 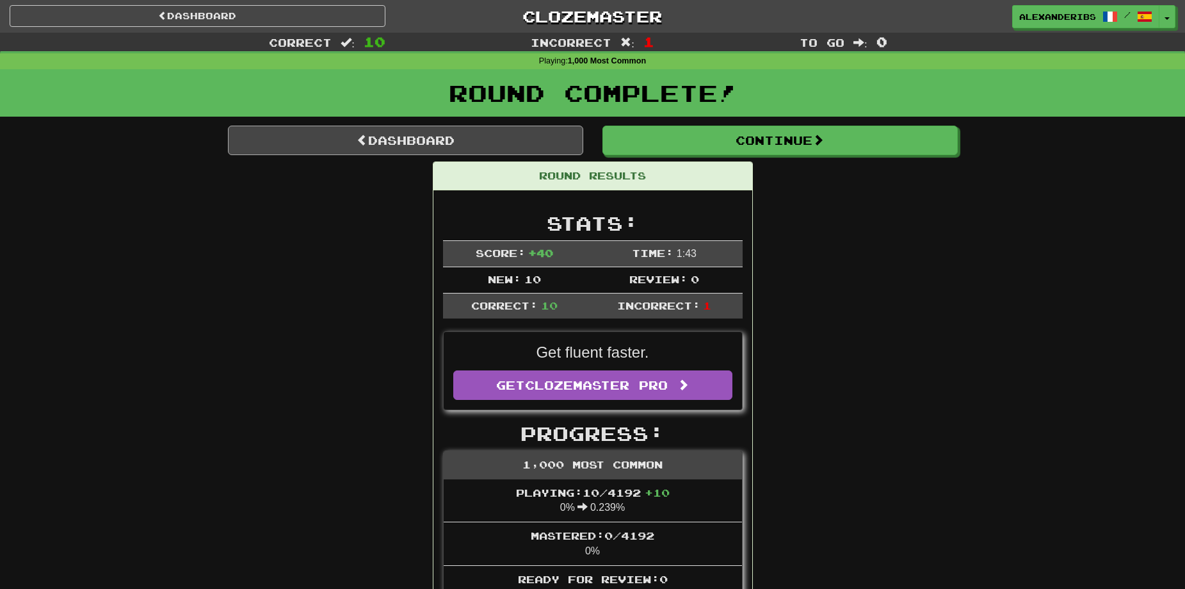 What do you see at coordinates (658, 279) in the screenshot?
I see `span: Review:` at bounding box center [658, 279].